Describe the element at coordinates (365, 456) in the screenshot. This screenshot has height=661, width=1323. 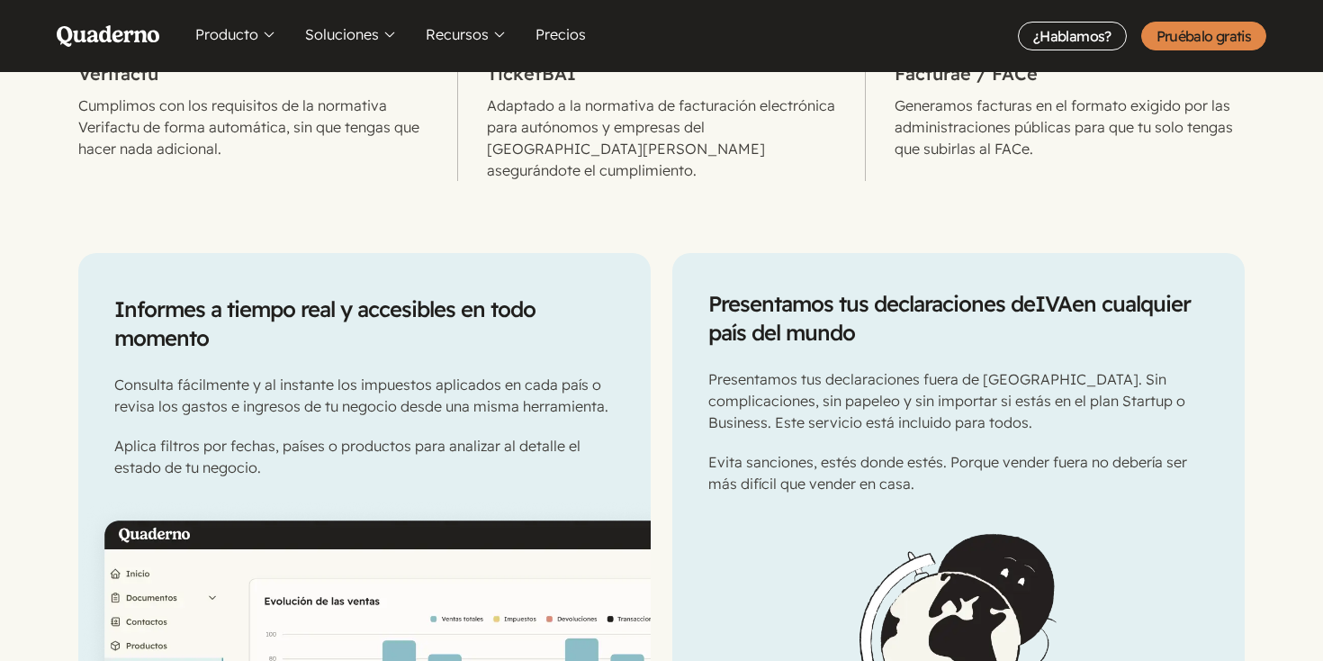
I see `p: Aplica filtros por fechas, países o productos para analizar al detalle el estado de tu negocio.` at that location.